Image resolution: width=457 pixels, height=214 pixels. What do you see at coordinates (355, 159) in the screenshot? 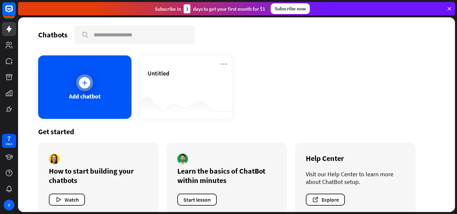
I see `div: Help Center` at bounding box center [355, 159].